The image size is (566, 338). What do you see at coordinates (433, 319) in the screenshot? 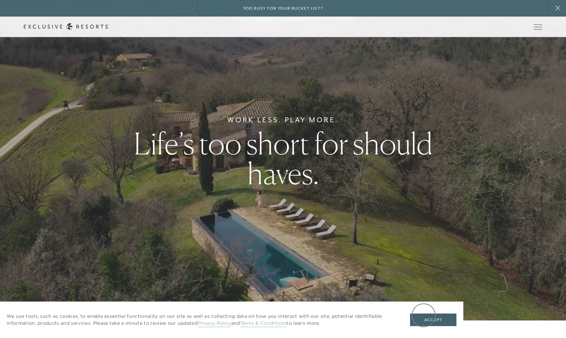
I see `button: Accept` at bounding box center [433, 319].